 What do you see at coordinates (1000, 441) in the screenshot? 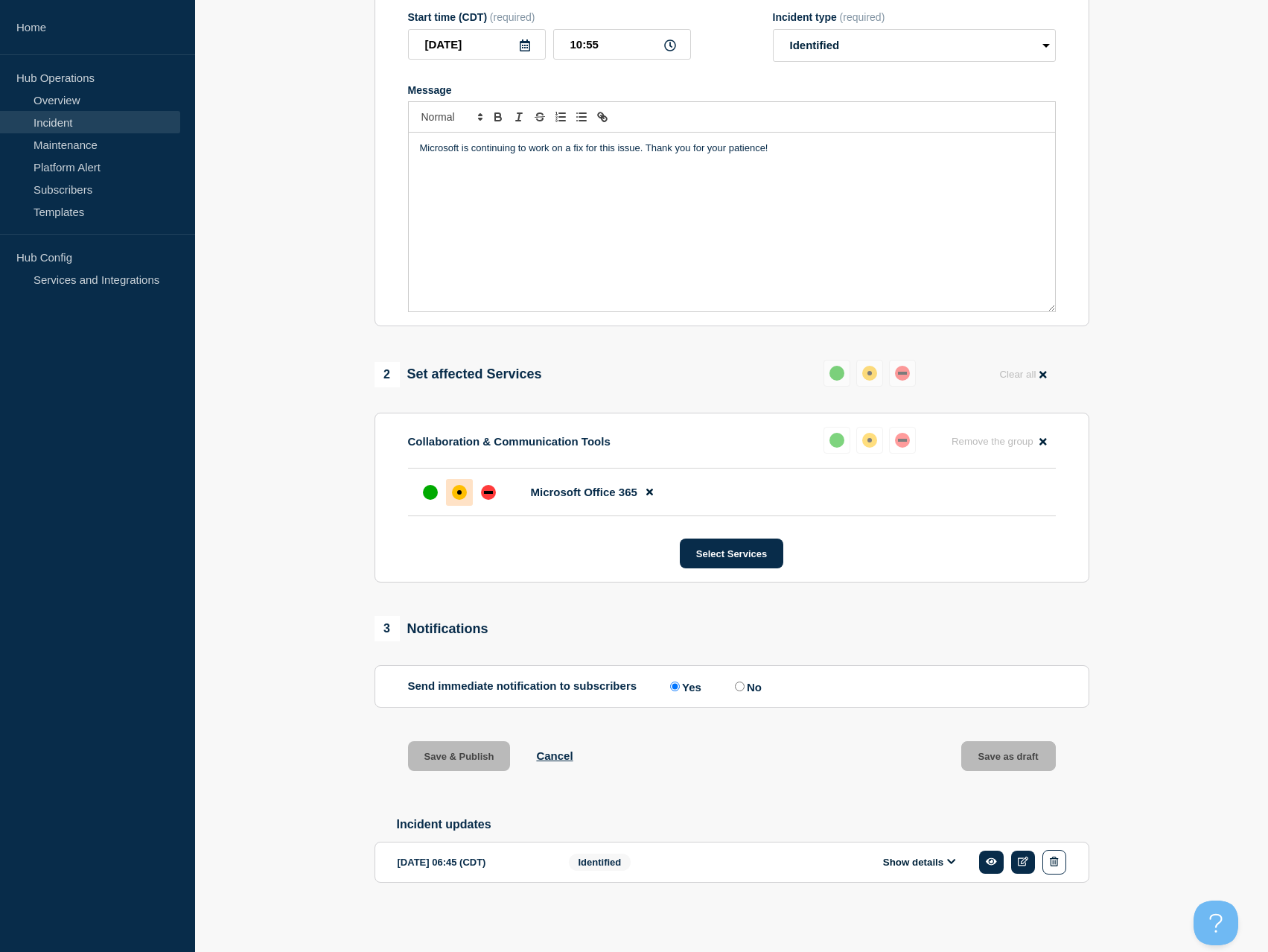
I see `button: Remove the group` at bounding box center [1000, 441].